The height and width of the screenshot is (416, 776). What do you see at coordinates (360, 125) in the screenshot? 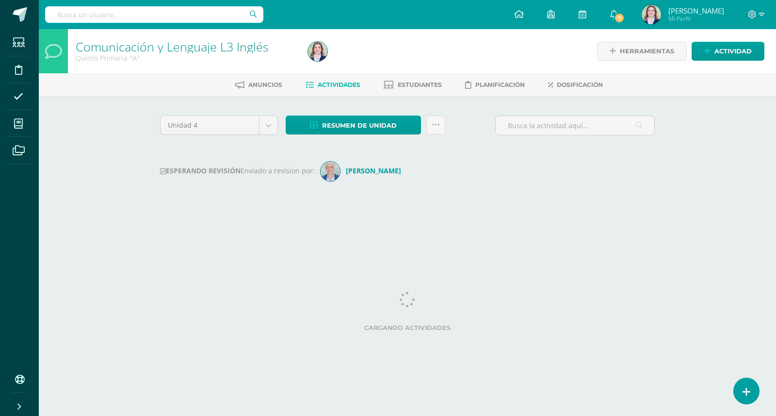
I see `span: Resumen de unidad` at bounding box center [360, 125].